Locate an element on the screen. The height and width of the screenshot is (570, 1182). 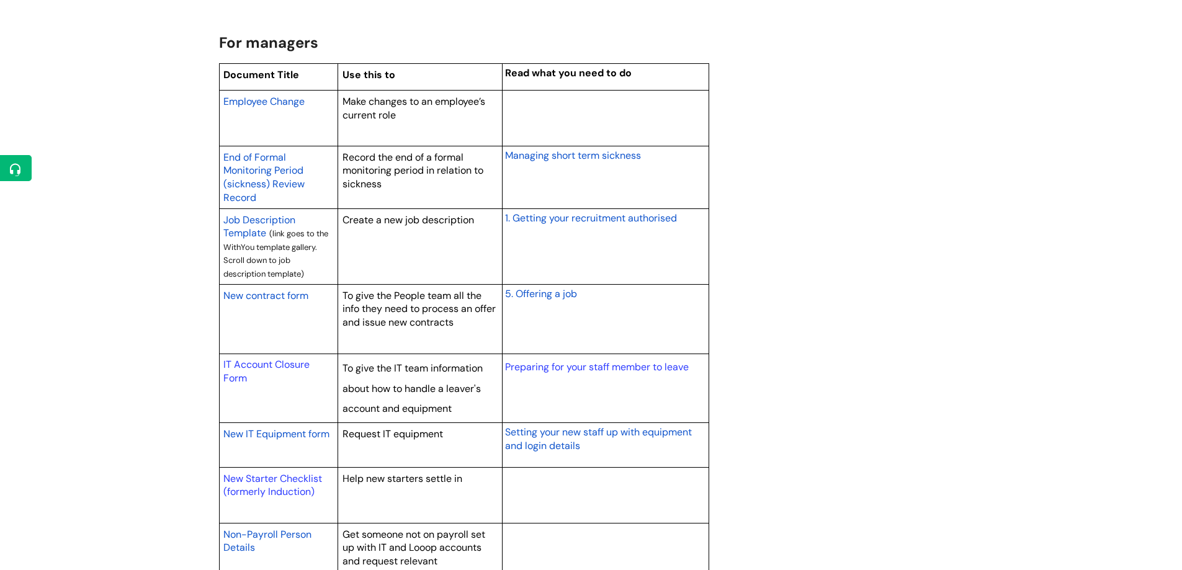
a: 1. Getting your recruitment authorised is located at coordinates (591, 218).